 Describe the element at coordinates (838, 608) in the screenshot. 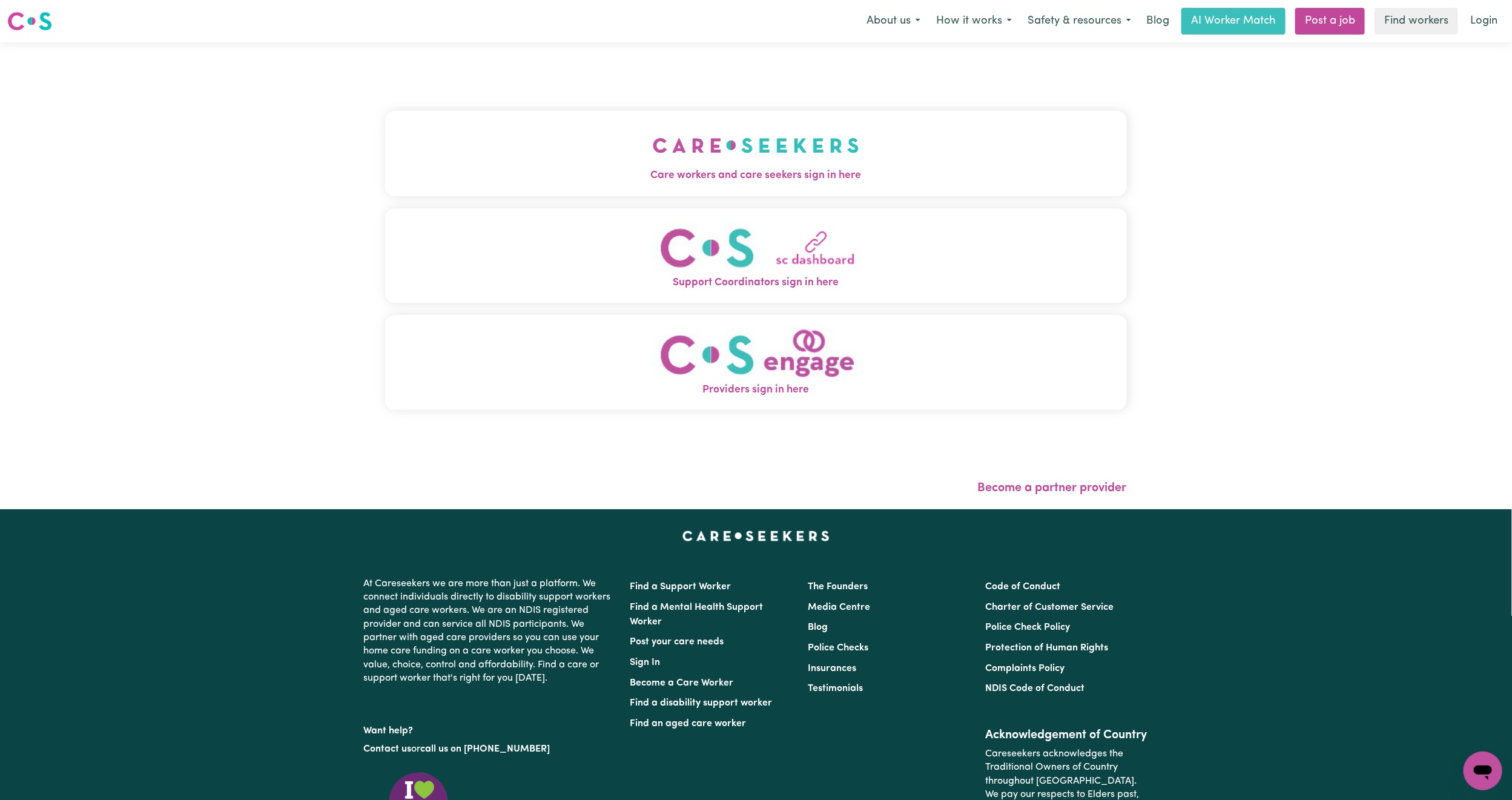

I see `a: Media Centre` at that location.